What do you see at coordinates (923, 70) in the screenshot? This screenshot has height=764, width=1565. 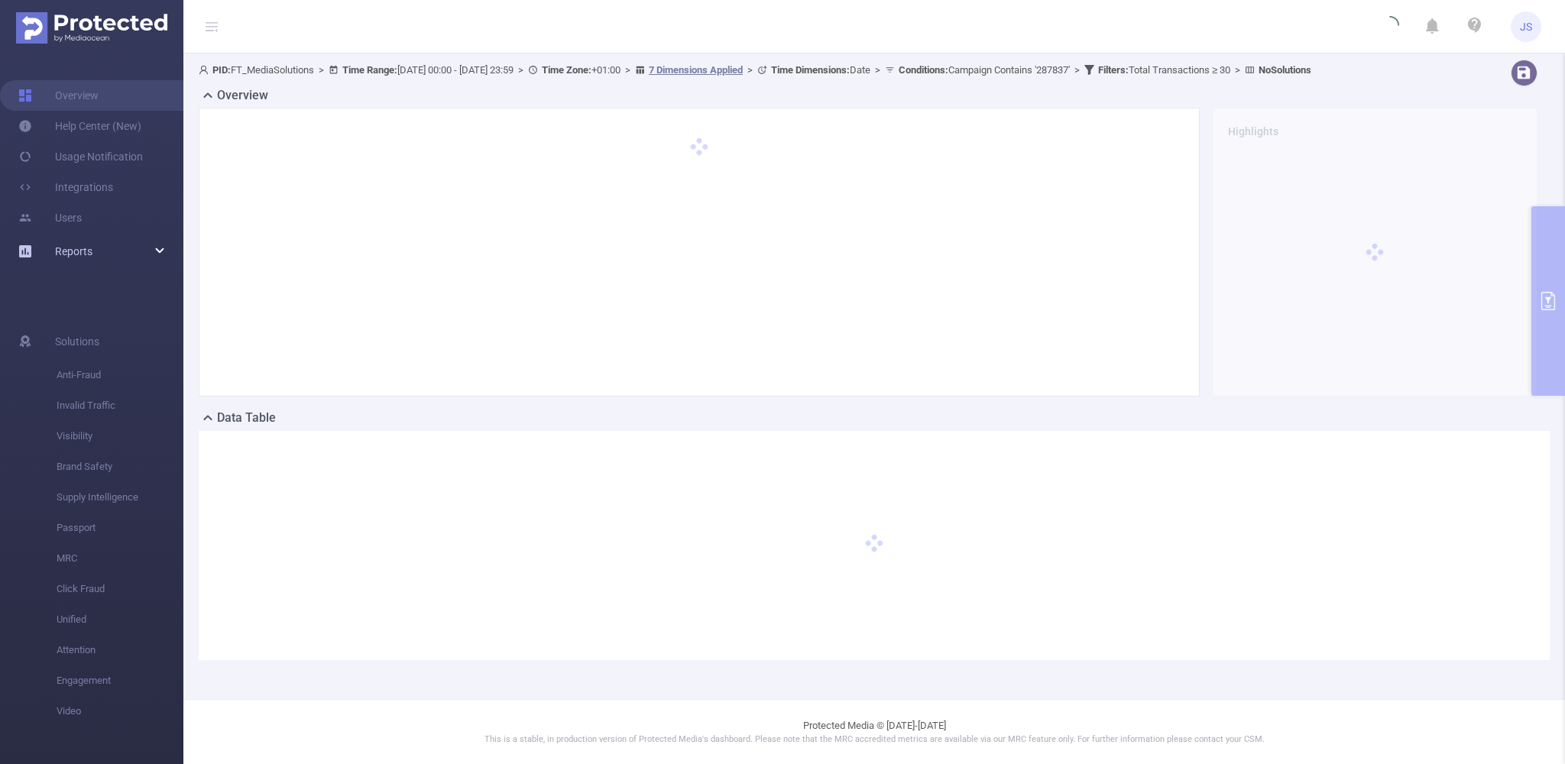 I see `b: Conditions :` at bounding box center [923, 70].